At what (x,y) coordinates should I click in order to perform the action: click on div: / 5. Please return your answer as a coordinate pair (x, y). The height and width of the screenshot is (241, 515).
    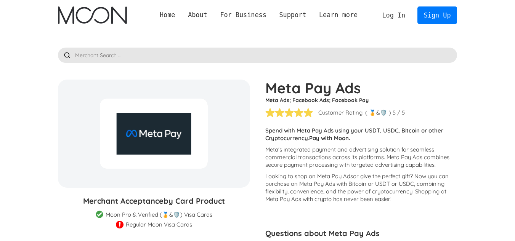
    Looking at the image, I should click on (401, 113).